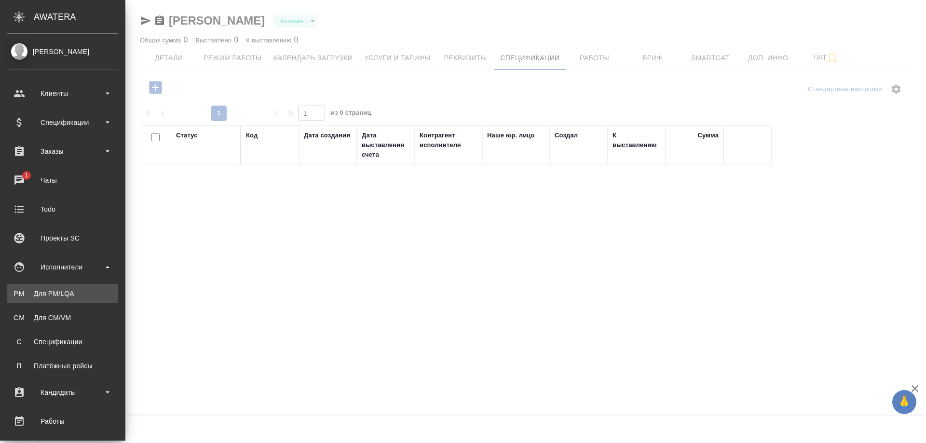 Image resolution: width=926 pixels, height=443 pixels. I want to click on a: Todo, so click(63, 209).